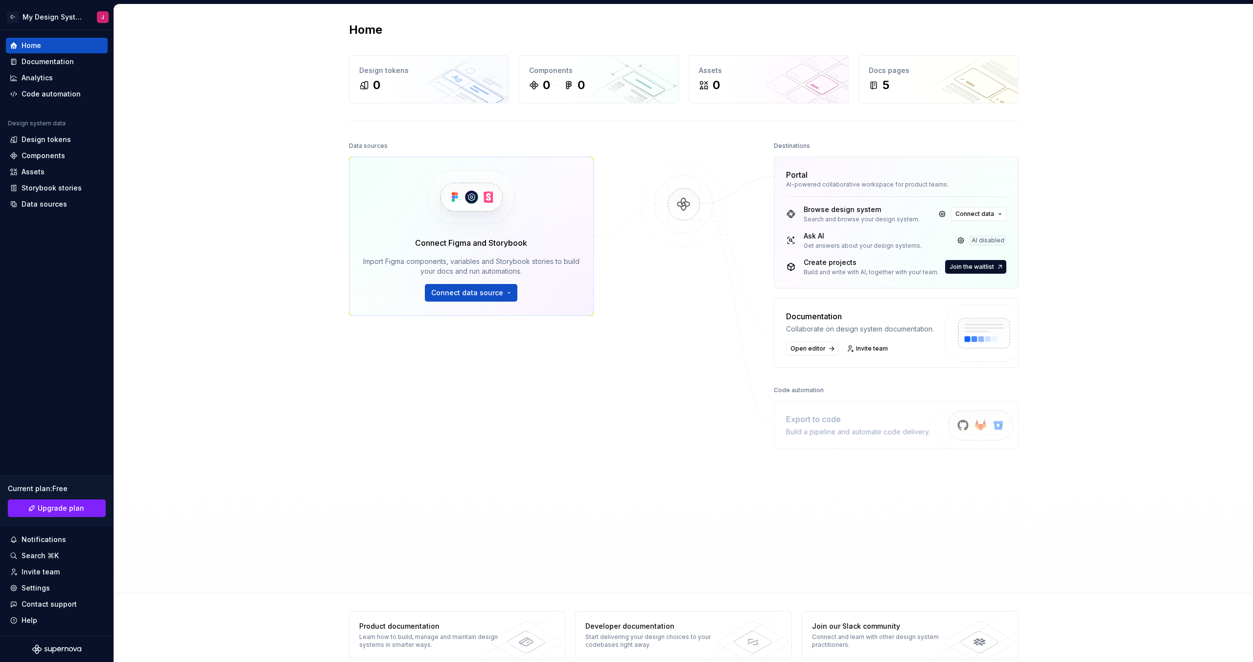  Describe the element at coordinates (886, 85) in the screenshot. I see `div: 5` at that location.